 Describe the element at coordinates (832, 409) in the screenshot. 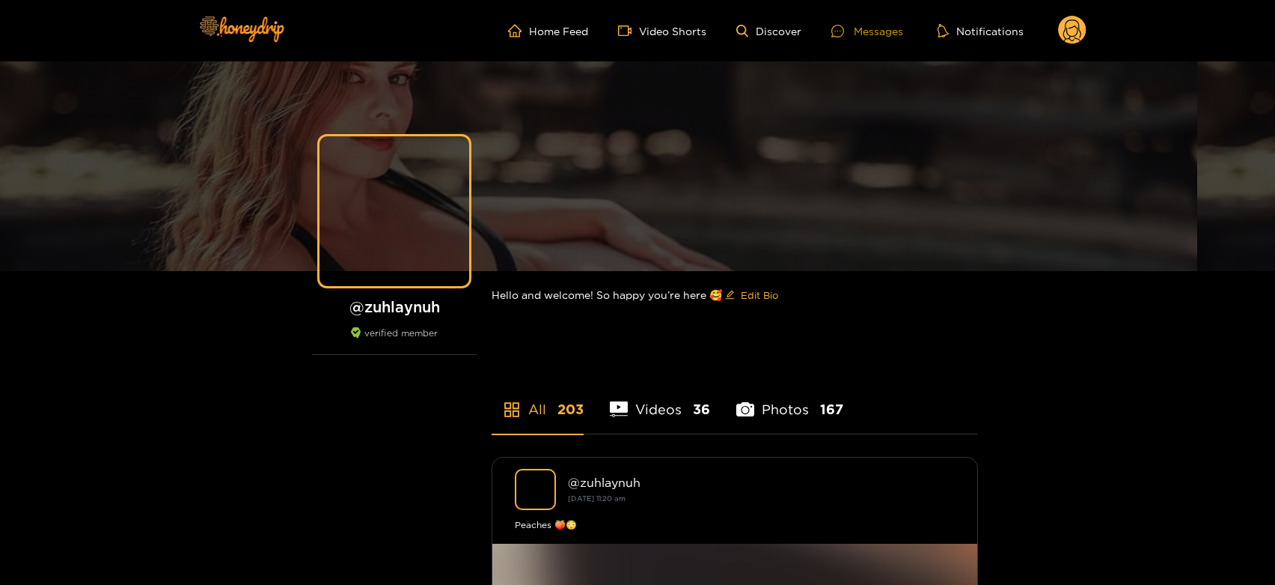

I see `span: 167` at that location.